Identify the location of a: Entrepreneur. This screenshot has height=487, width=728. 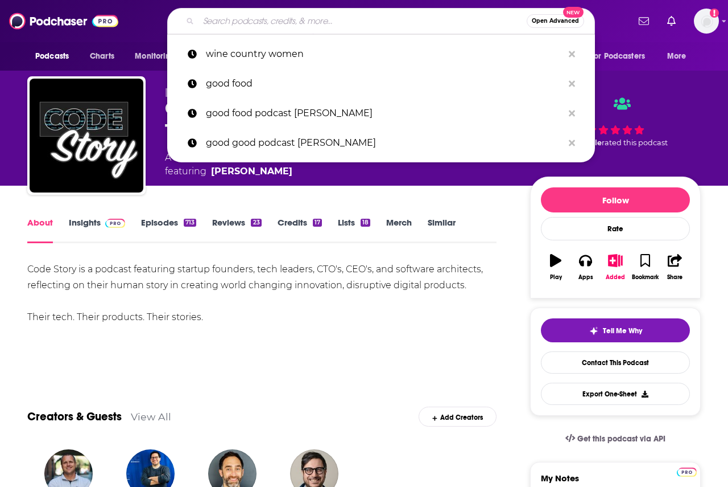
(249, 157).